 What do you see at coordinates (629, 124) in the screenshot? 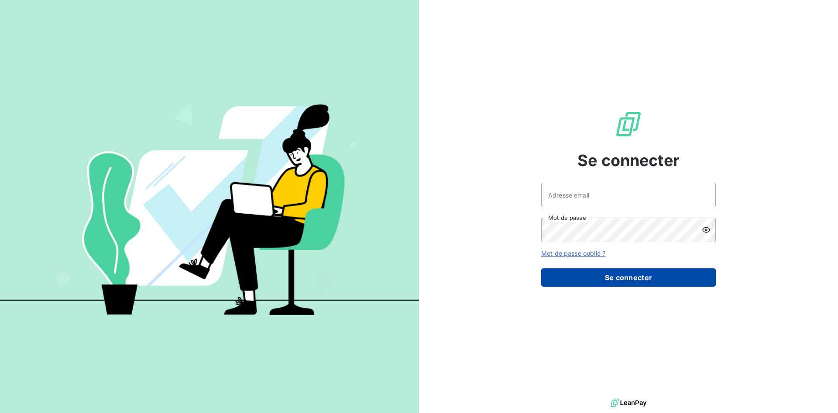
I see `img: Logo LeanPay` at bounding box center [629, 124].